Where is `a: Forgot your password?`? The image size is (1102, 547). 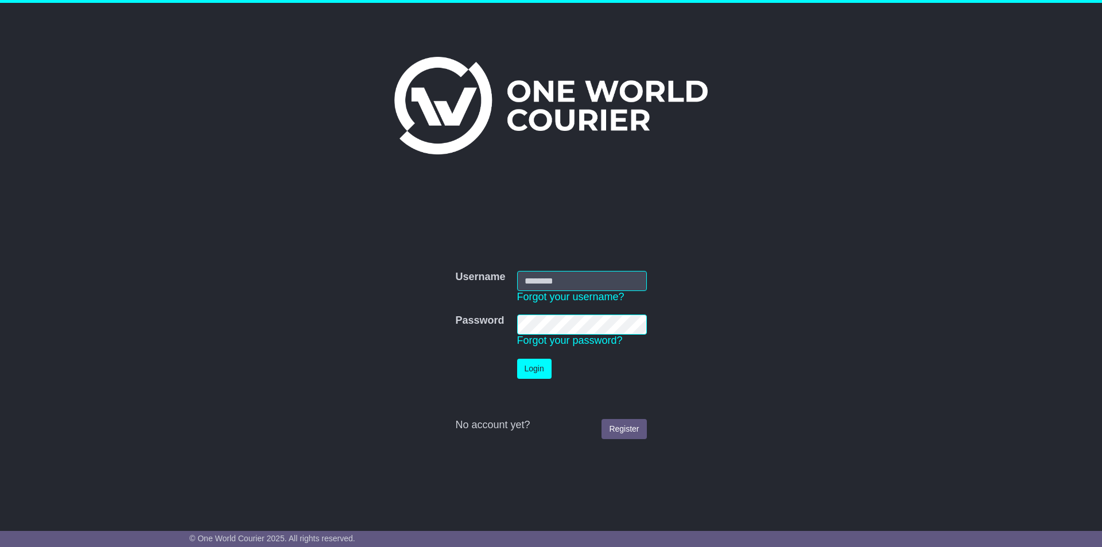
a: Forgot your password? is located at coordinates (570, 340).